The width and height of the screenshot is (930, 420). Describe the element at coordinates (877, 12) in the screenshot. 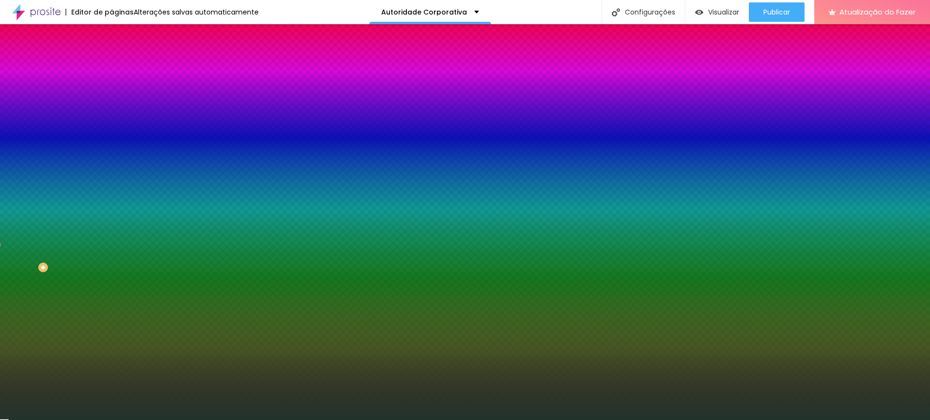

I see `font: Atualização do Fazer` at that location.